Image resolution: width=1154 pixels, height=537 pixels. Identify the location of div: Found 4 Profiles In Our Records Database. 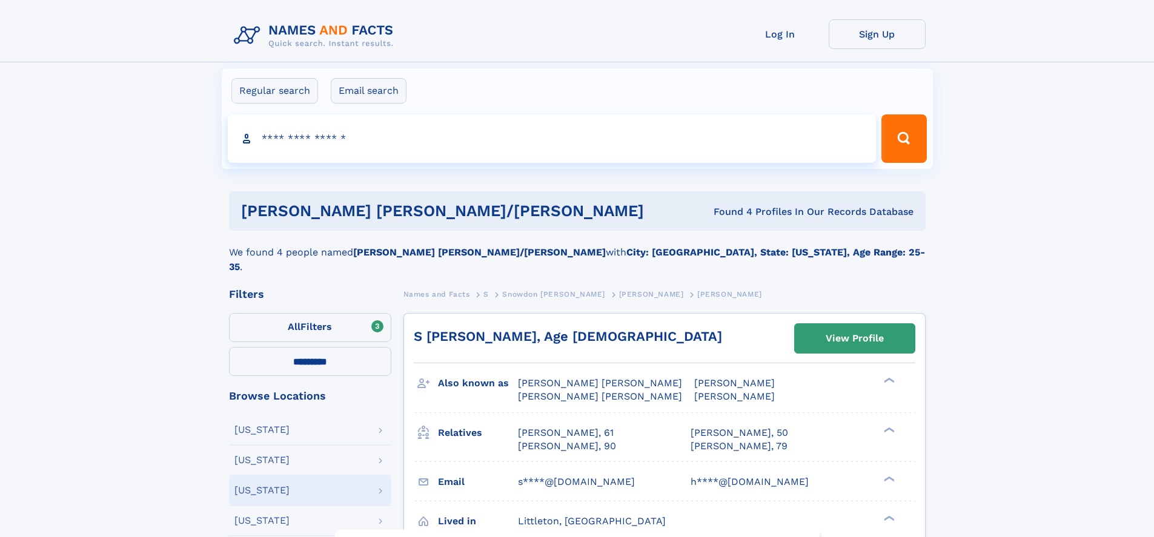
(796, 212).